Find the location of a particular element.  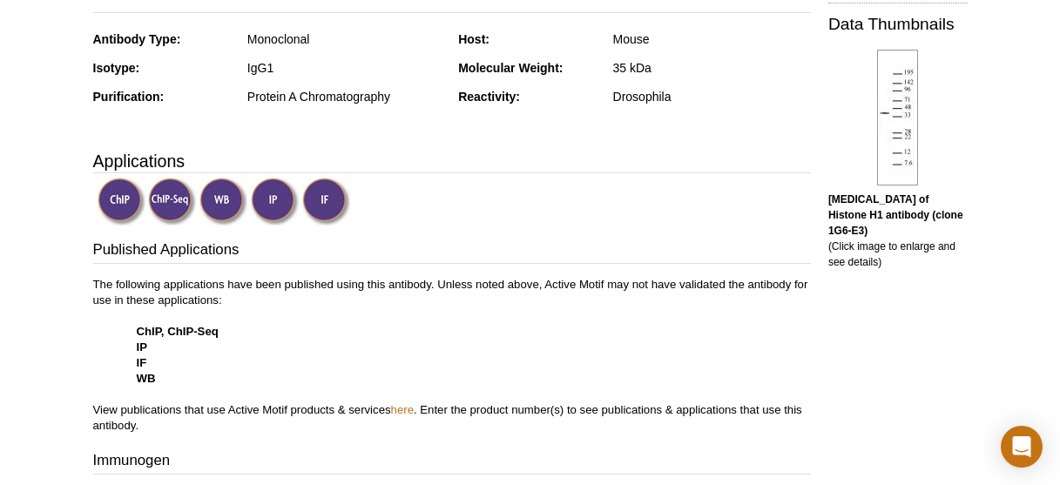

strong: WB is located at coordinates (146, 378).